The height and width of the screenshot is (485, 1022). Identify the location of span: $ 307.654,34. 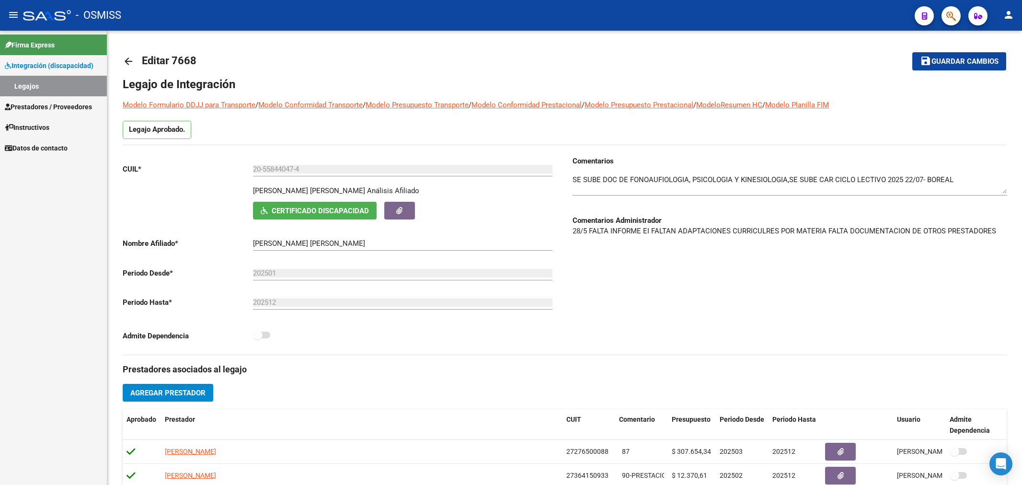
(692, 451).